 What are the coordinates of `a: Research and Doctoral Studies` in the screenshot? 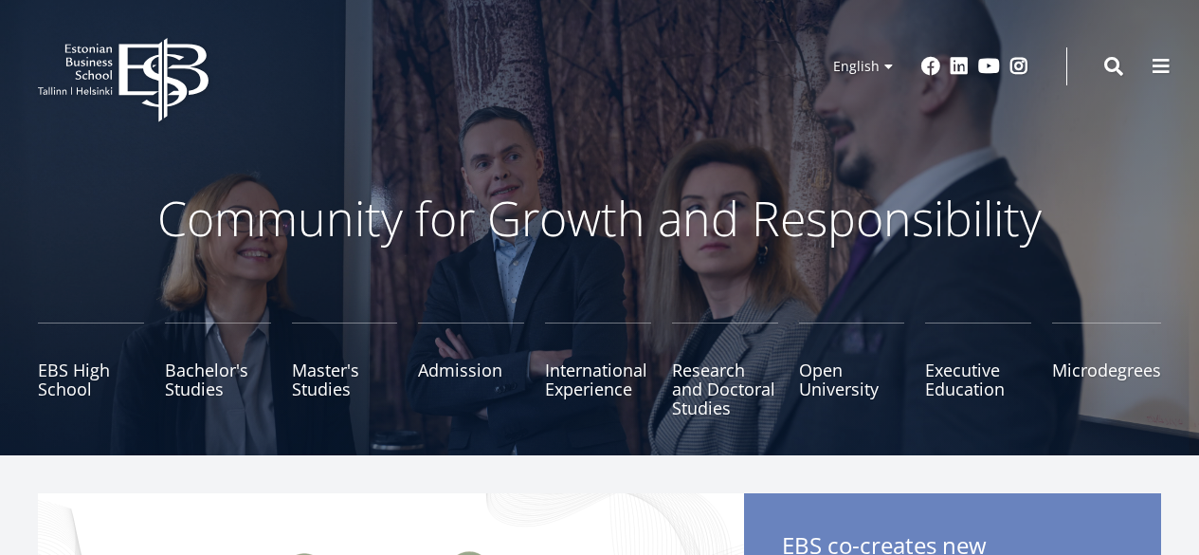 It's located at (725, 370).